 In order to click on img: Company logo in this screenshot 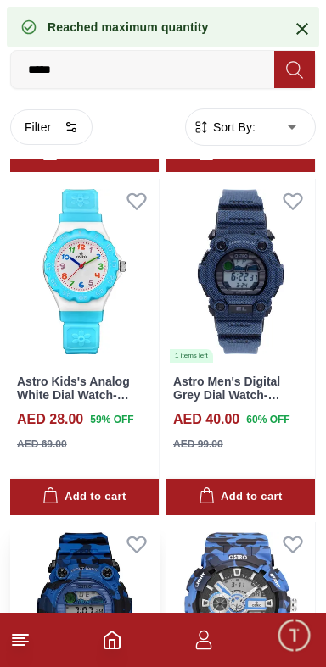, I will do `click(35, 35)`.